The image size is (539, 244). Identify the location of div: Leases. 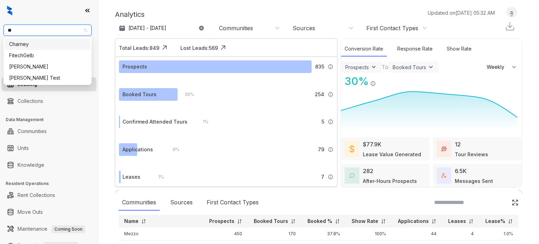
(131, 177).